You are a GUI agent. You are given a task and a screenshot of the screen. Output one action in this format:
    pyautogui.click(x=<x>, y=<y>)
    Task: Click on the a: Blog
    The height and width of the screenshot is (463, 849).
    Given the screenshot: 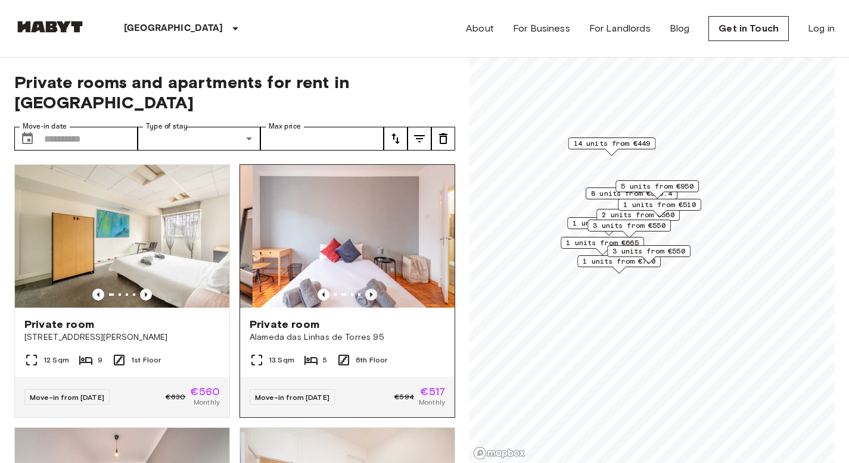 What is the action you would take?
    pyautogui.click(x=679, y=29)
    